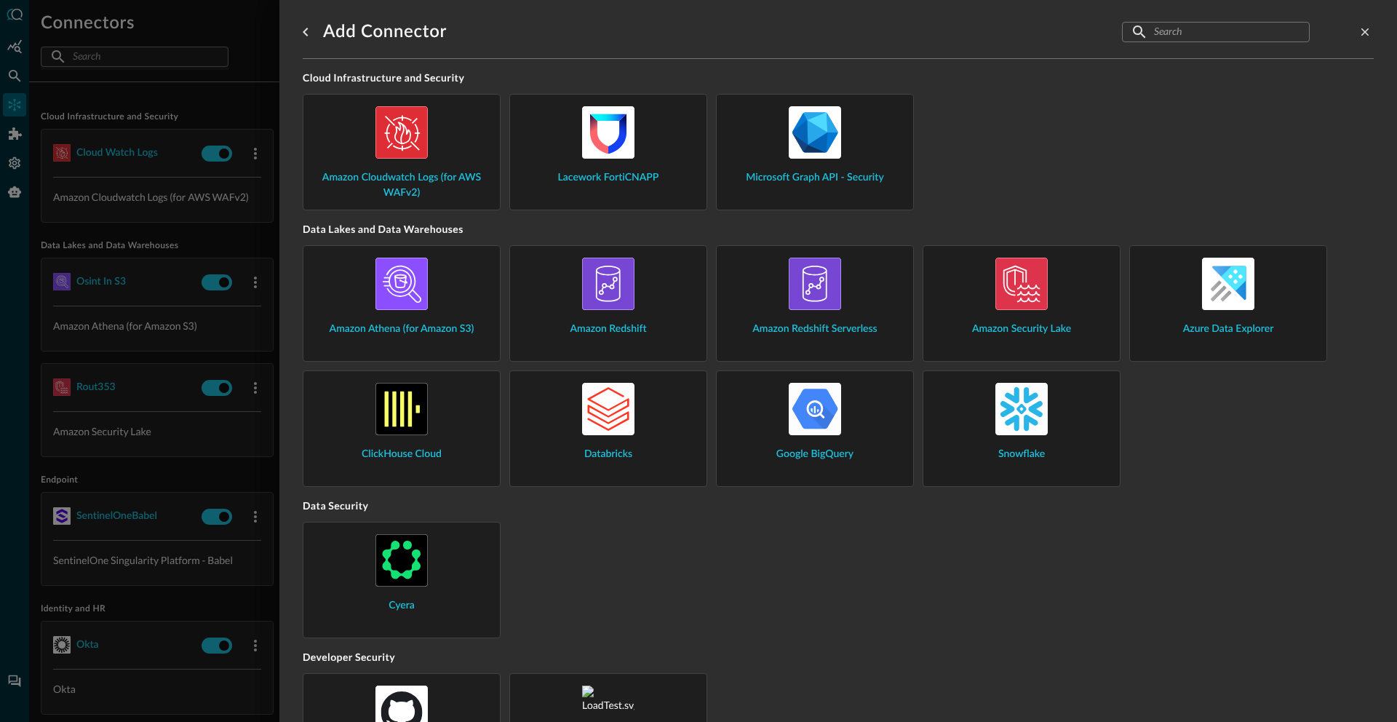  Describe the element at coordinates (402, 329) in the screenshot. I see `span: Amazon Athena (for Amazon S3)` at that location.